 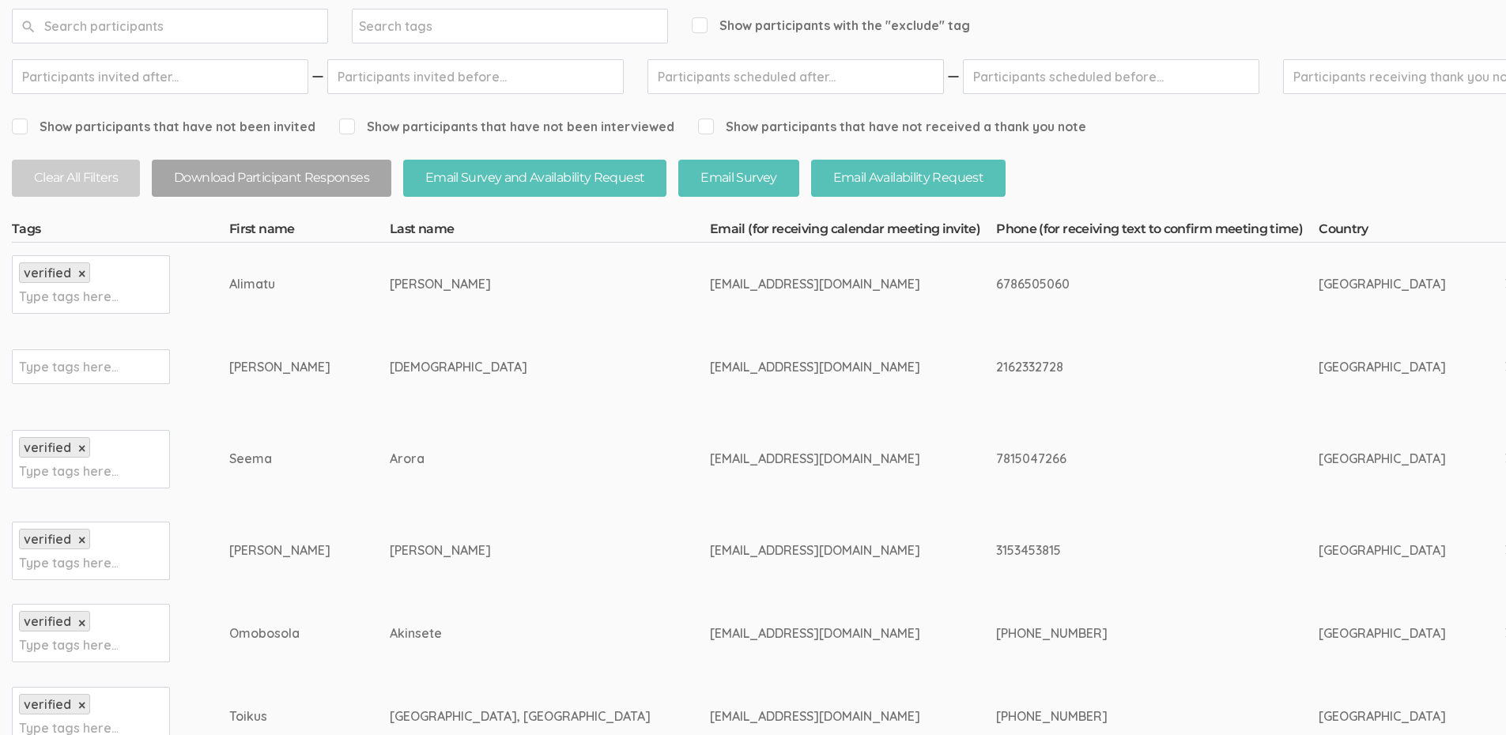 I want to click on th: Email (for receiving calendar meeting invite), so click(x=853, y=232).